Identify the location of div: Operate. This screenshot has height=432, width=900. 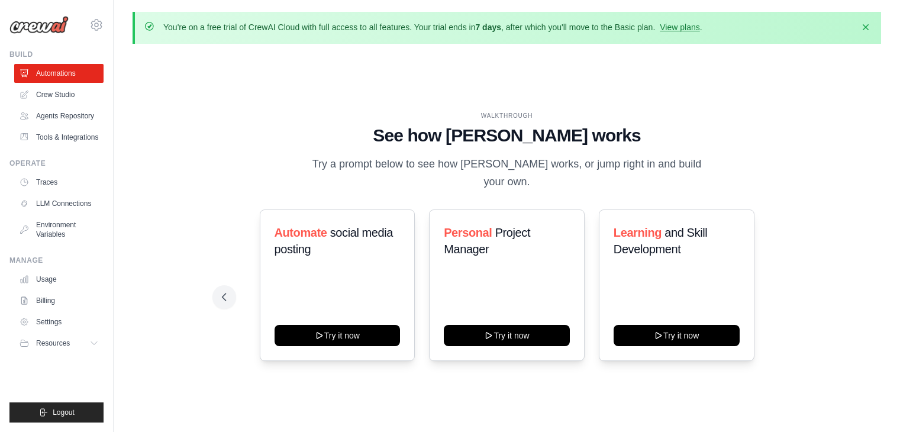
(56, 163).